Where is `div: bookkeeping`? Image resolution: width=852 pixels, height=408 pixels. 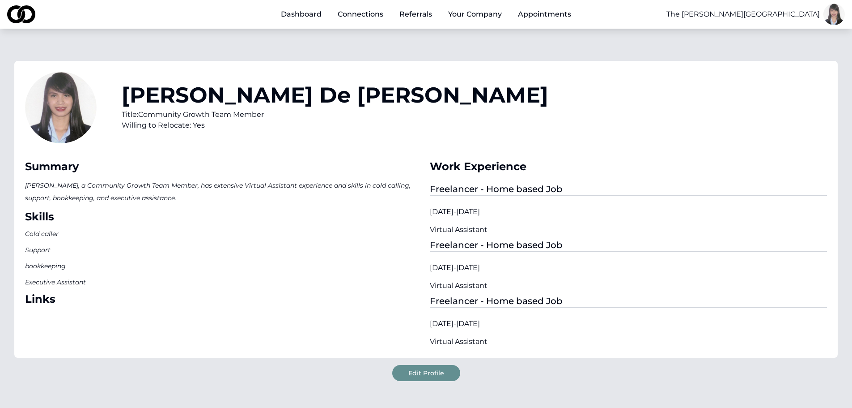
div: bookkeeping is located at coordinates (55, 266).